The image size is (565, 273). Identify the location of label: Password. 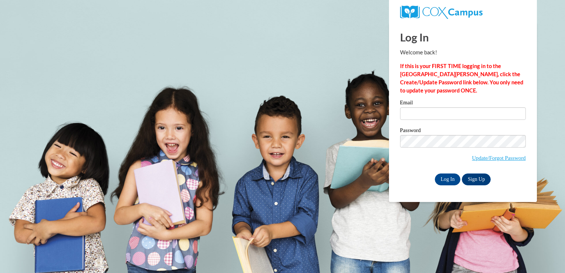
(463, 131).